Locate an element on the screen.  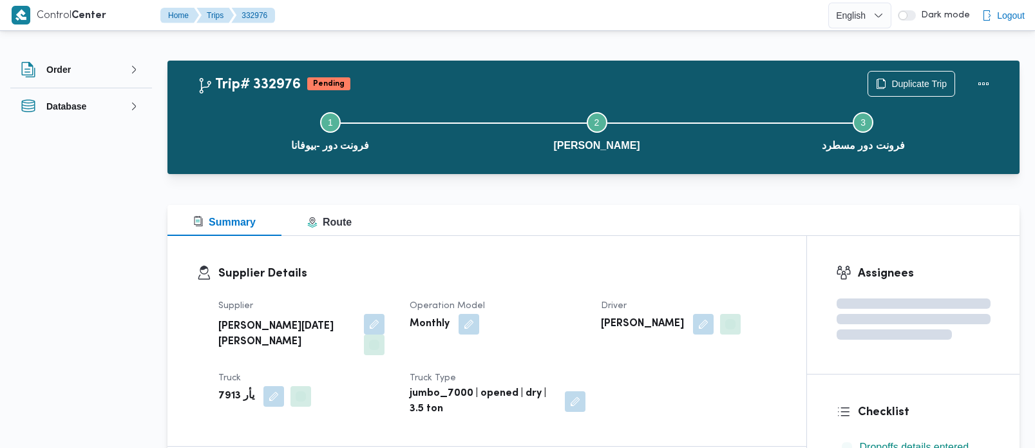
b: Monthly is located at coordinates (430, 324).